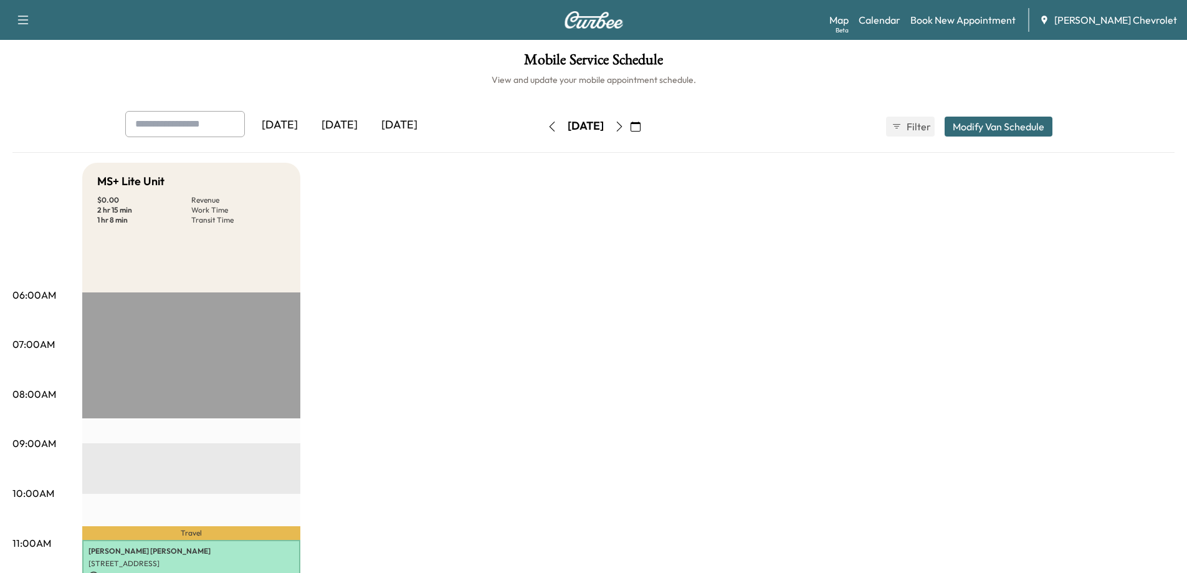 The height and width of the screenshot is (573, 1187). Describe the element at coordinates (839, 20) in the screenshot. I see `a: MapBeta` at that location.